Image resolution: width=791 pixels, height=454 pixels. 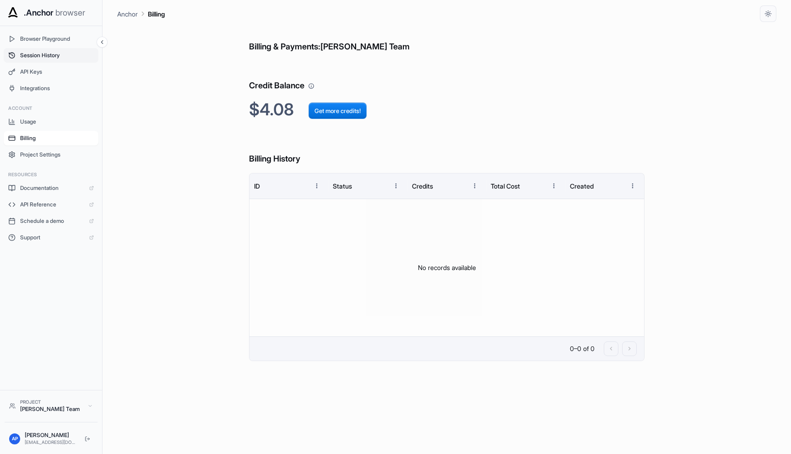 I want to click on a: Schedule a demo, so click(x=51, y=221).